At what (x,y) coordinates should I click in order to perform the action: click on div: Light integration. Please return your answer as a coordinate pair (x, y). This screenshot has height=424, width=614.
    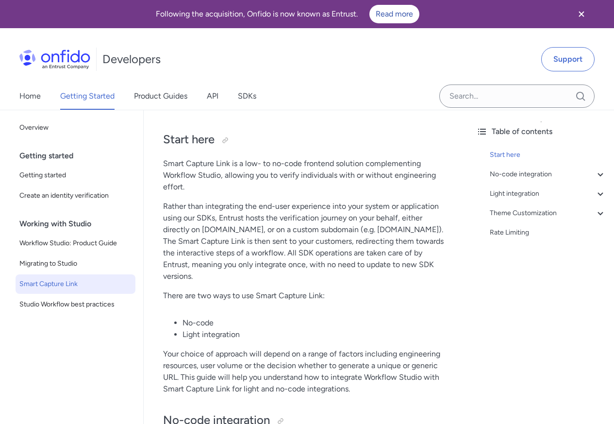
    Looking at the image, I should click on (548, 194).